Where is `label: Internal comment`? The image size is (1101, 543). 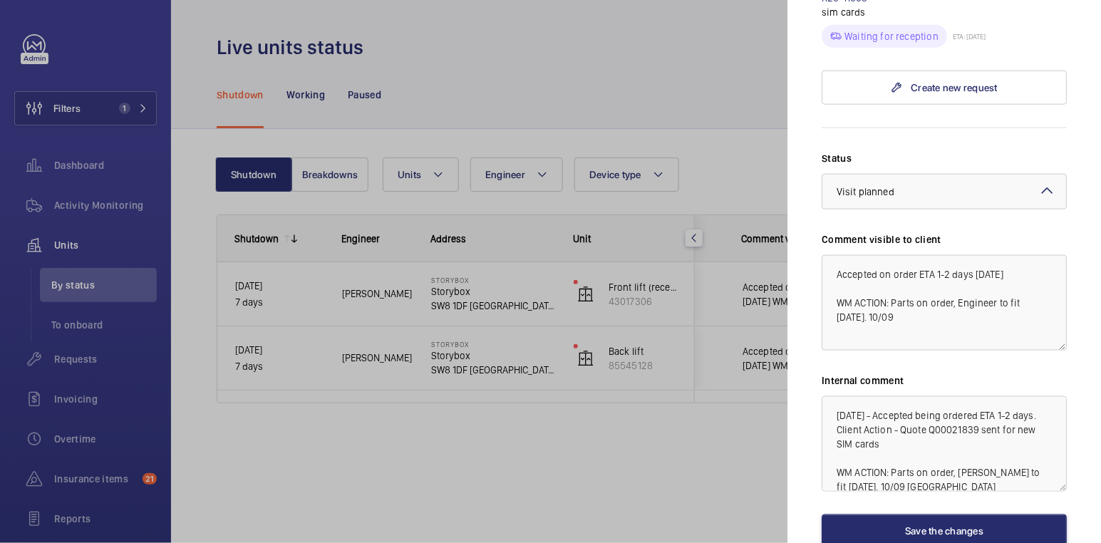
label: Internal comment is located at coordinates (944, 380).